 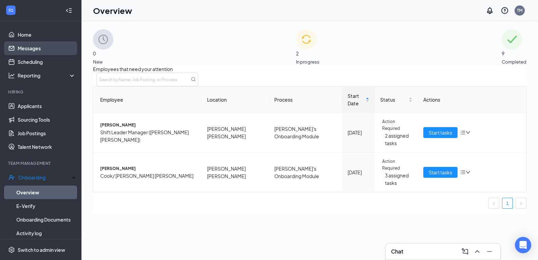 What do you see at coordinates (47, 62) in the screenshot?
I see `a: Scheduling` at bounding box center [47, 62].